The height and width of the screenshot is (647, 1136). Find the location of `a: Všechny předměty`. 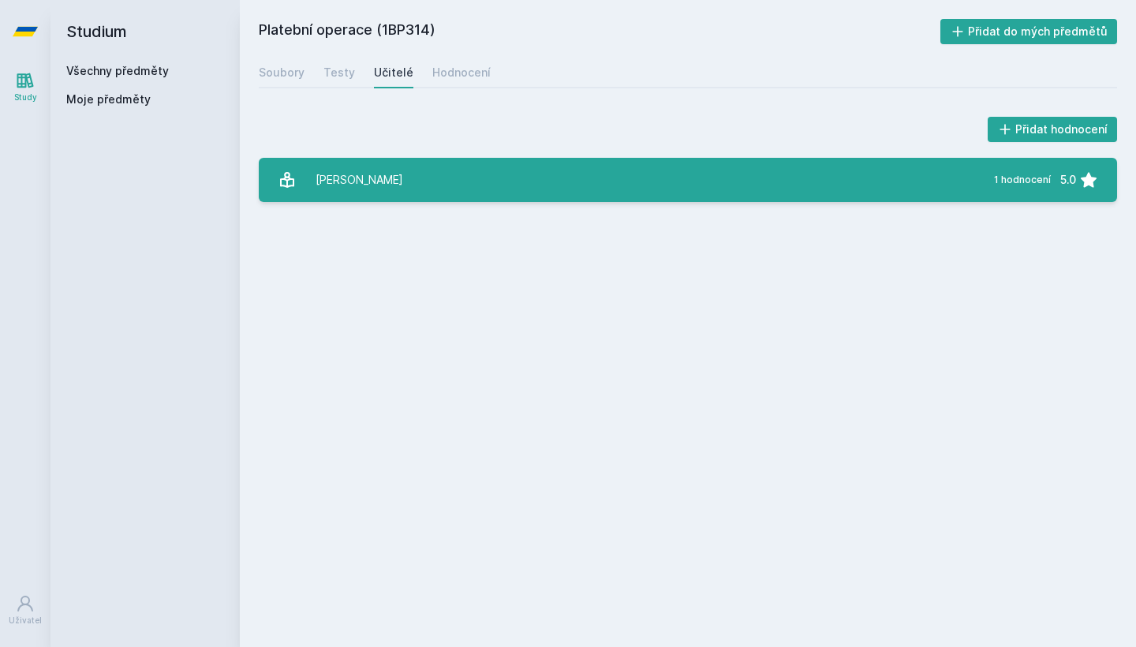

a: Všechny předměty is located at coordinates (118, 70).